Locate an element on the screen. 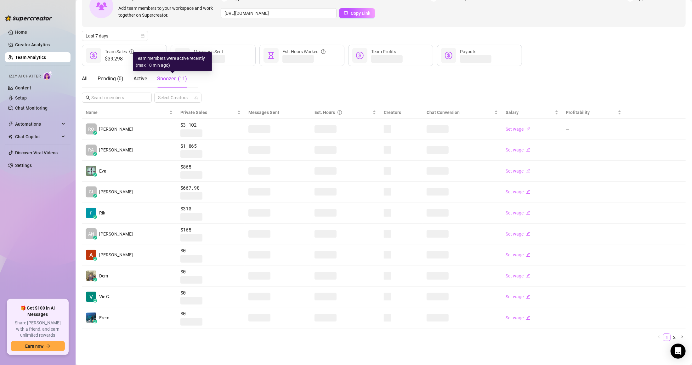  div: Team members were active recently (max 10 min ago) is located at coordinates (172, 62).